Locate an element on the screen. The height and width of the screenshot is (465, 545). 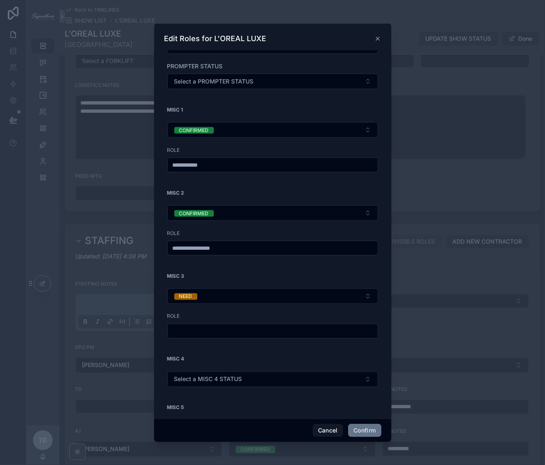
span: Select a PROMPTER STATUS is located at coordinates (214, 82).